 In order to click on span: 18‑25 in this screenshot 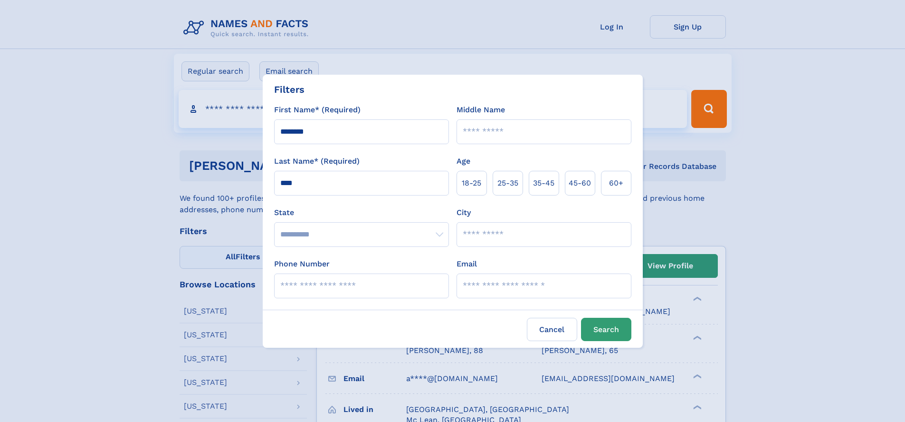, I will do `click(471, 183)`.